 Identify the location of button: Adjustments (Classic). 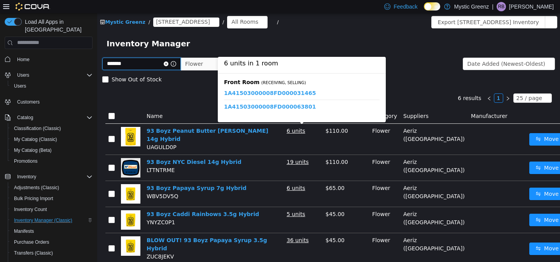
(52, 187).